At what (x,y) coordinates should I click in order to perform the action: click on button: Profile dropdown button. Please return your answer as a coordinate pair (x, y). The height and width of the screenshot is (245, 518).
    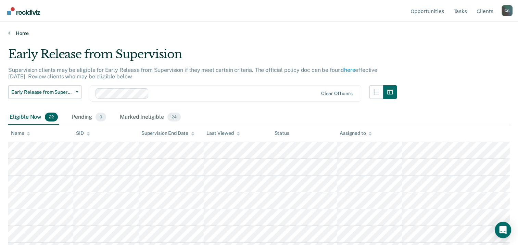
    Looking at the image, I should click on (507, 11).